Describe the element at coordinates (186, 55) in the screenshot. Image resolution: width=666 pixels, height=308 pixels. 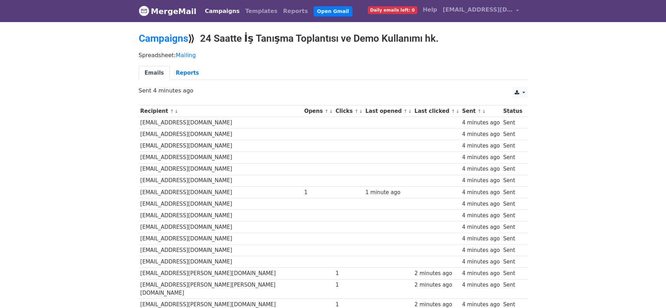
I see `a: Mailing` at that location.